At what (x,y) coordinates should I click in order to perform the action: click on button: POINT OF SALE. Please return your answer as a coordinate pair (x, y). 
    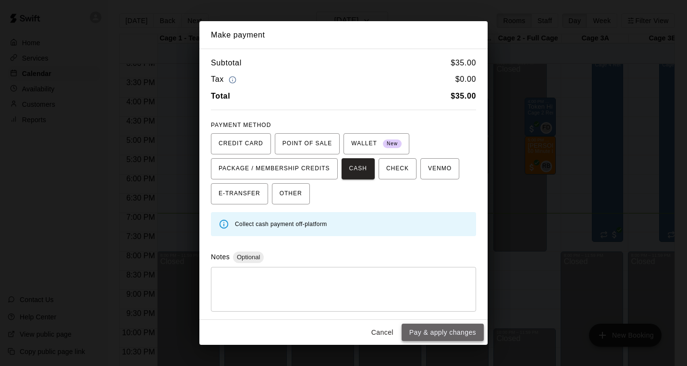
    Looking at the image, I should click on (307, 144).